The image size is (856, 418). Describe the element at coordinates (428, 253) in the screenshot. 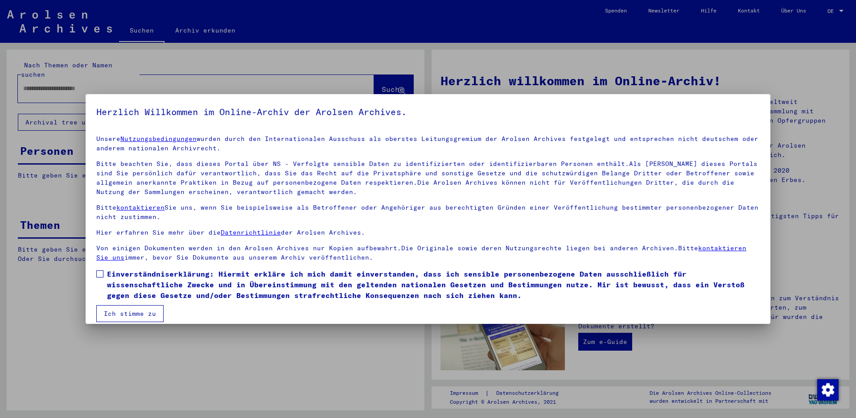

I see `p: Von einigen Dokumenten werden in den Arolsen Archives nur Kopien aufbewahrt.Die Originale sowie d...` at that location.